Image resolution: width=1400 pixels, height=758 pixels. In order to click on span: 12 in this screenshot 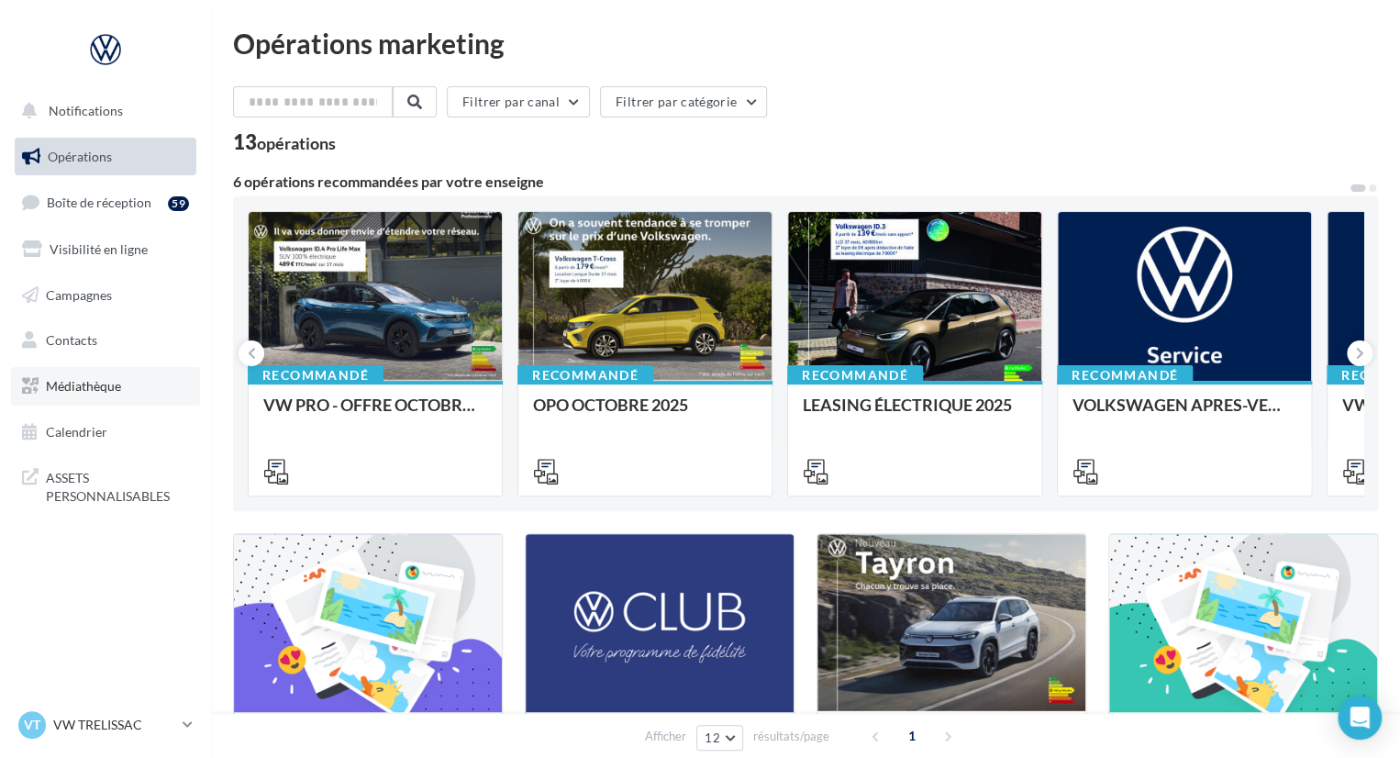, I will do `click(712, 737)`.